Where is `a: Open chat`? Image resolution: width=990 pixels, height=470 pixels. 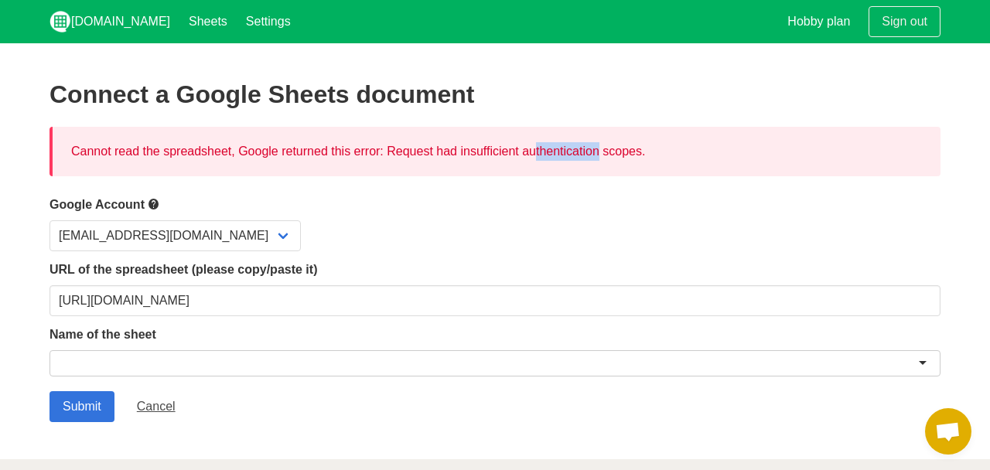
a: Open chat is located at coordinates (948, 431).